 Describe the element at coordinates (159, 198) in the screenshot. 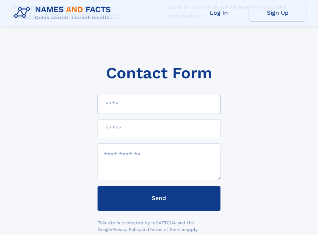

I see `button: Send` at that location.